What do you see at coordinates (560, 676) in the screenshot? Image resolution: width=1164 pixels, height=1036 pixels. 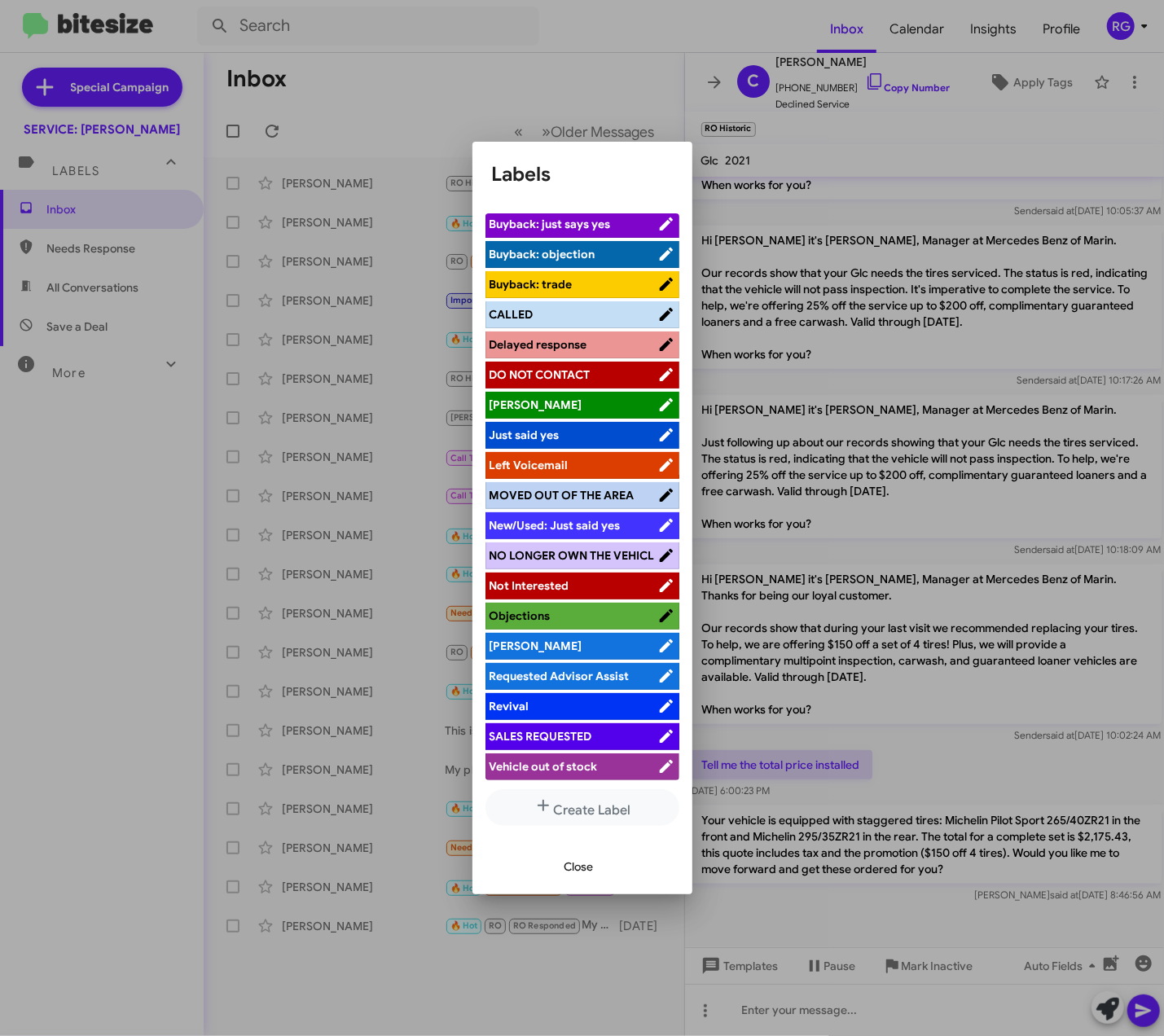 I see `span: Requested Advisor Assist` at bounding box center [560, 676].